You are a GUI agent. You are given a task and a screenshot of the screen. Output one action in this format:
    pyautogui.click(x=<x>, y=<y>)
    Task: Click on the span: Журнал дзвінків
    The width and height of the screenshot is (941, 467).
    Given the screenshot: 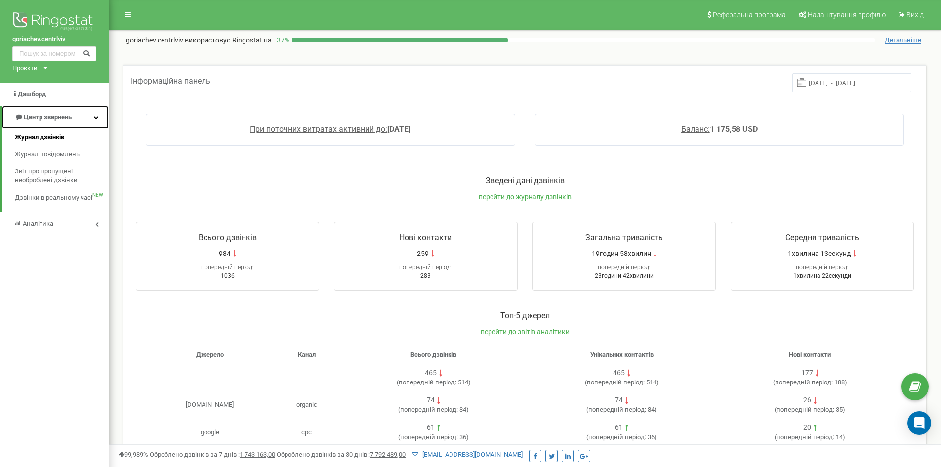 What is the action you would take?
    pyautogui.click(x=40, y=137)
    